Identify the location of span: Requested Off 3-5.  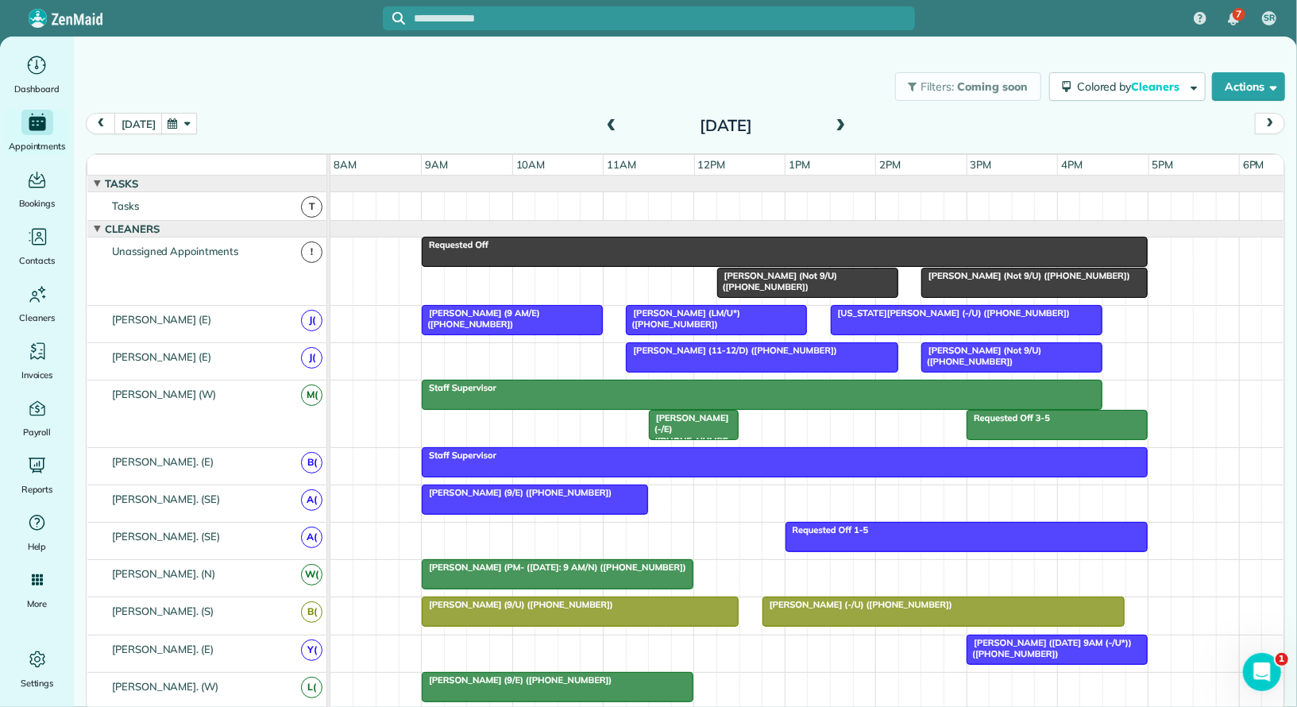
(1008, 418).